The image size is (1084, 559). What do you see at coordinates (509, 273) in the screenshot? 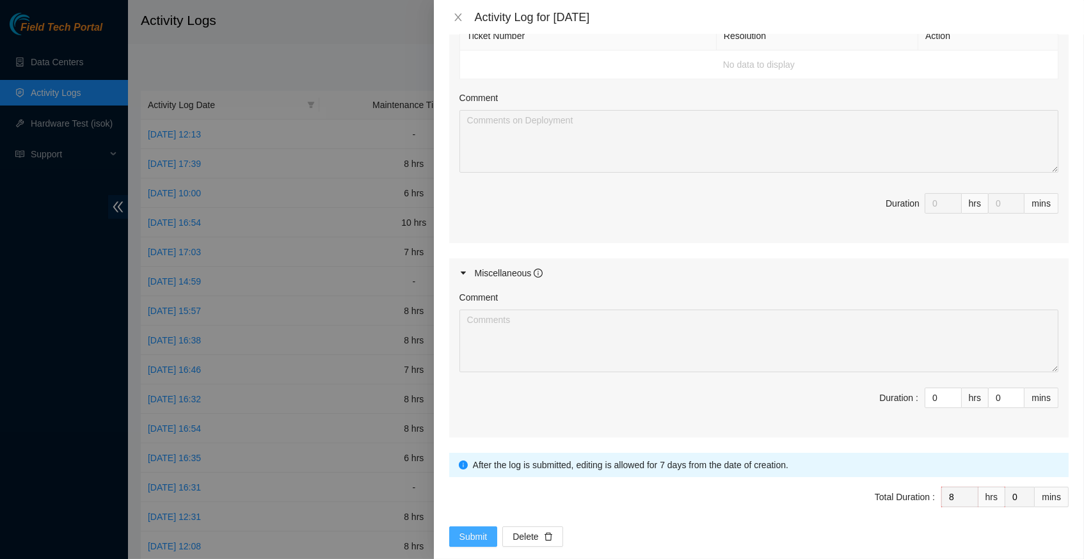
I see `div: Miscellaneous` at bounding box center [509, 273].